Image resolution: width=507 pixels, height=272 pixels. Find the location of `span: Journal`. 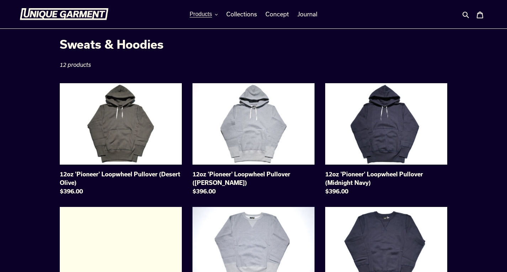

span: Journal is located at coordinates (307, 14).